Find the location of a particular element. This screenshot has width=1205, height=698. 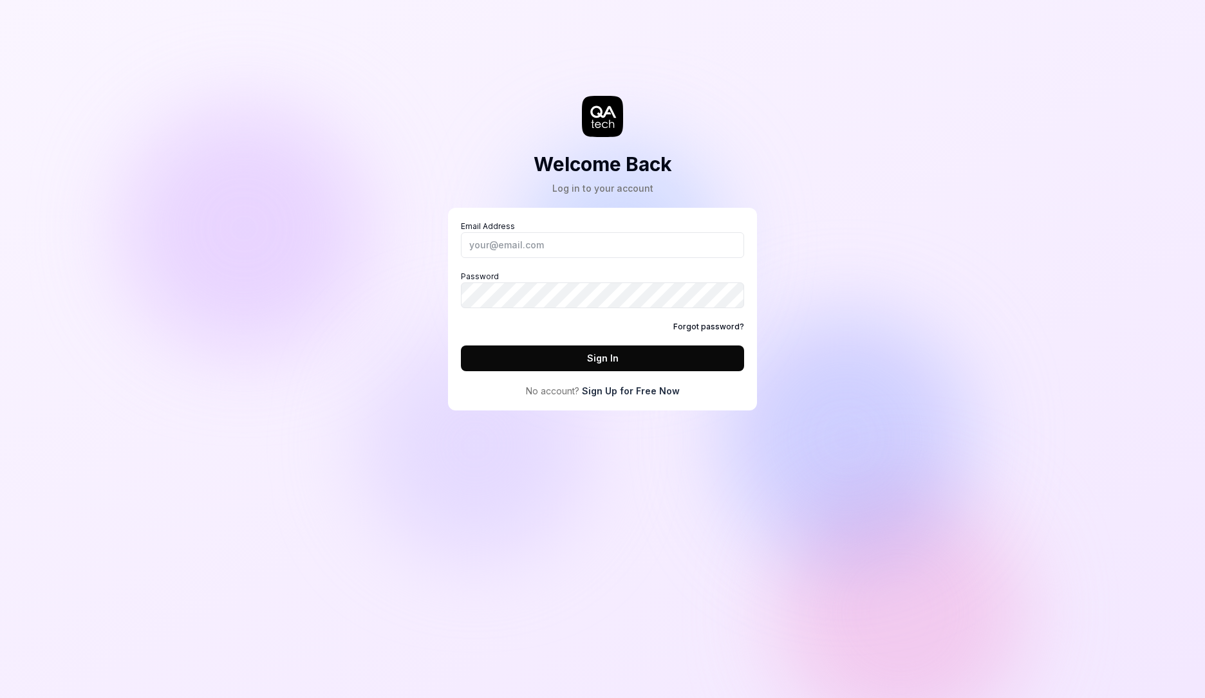

a: Forgot password? is located at coordinates (709, 327).